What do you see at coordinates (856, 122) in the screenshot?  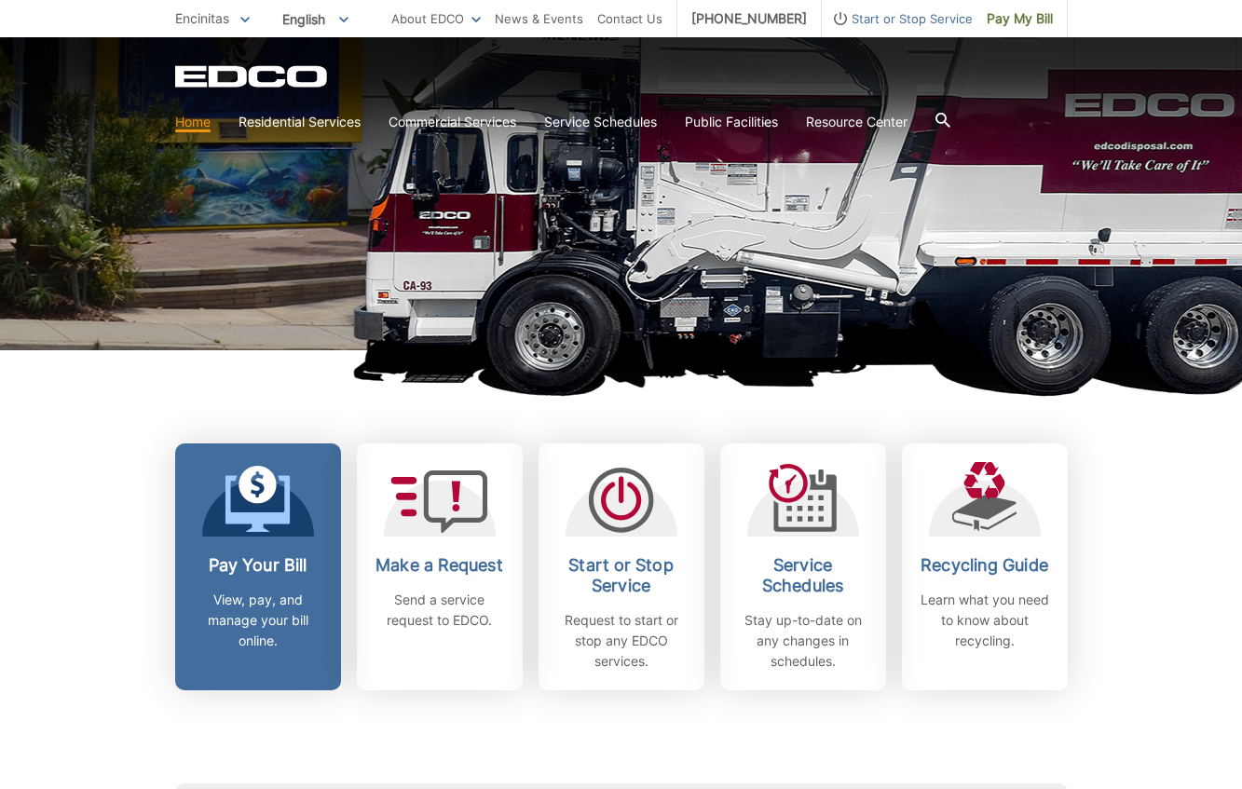 I see `a: Resource Center` at bounding box center [856, 122].